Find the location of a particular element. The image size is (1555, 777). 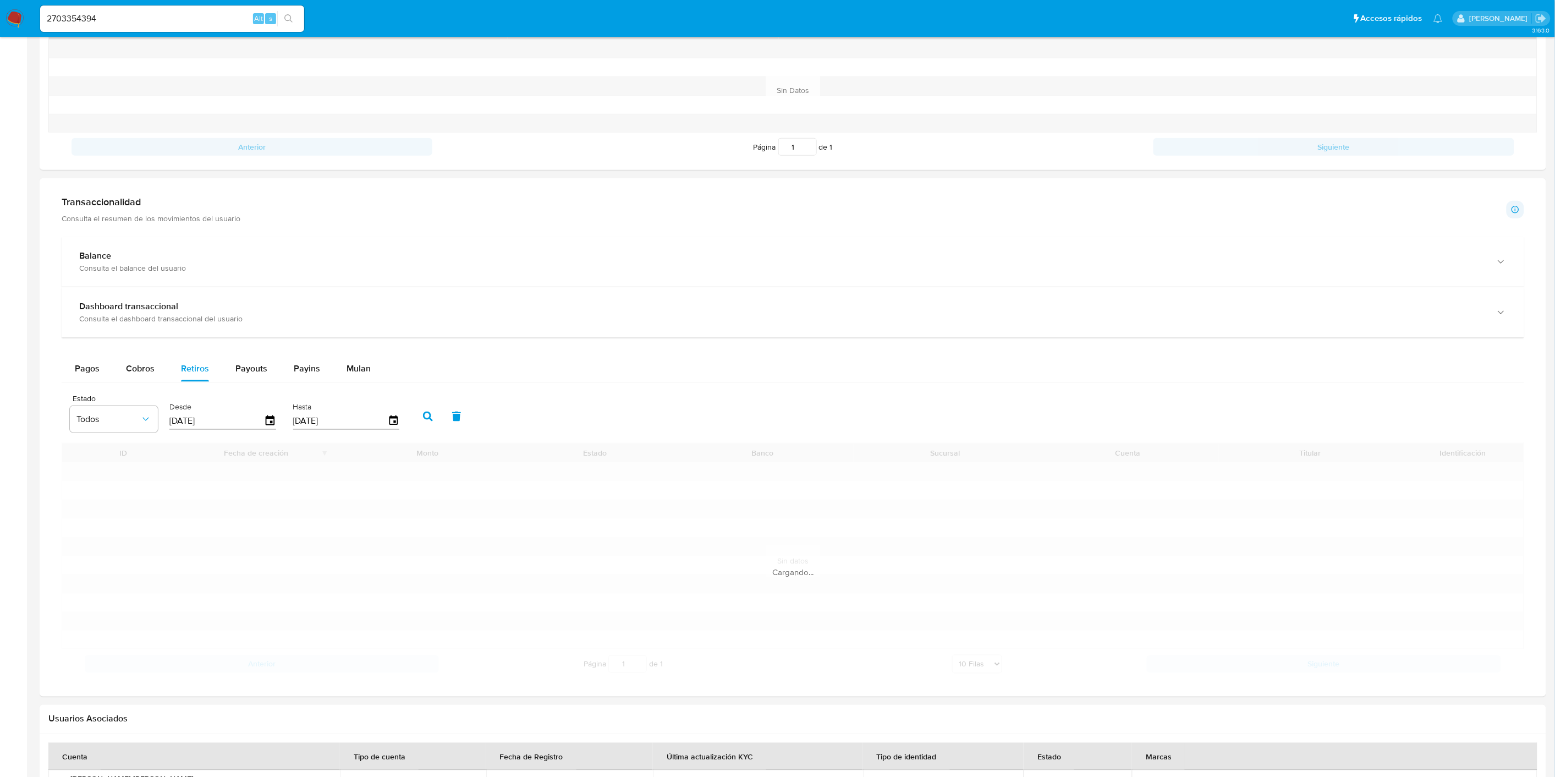

span: 1 is located at coordinates (831, 147).